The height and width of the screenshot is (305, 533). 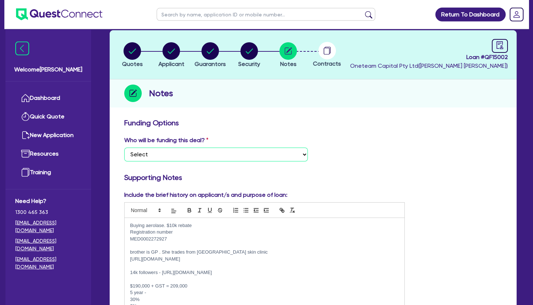 I want to click on span: Applicant, so click(x=171, y=64).